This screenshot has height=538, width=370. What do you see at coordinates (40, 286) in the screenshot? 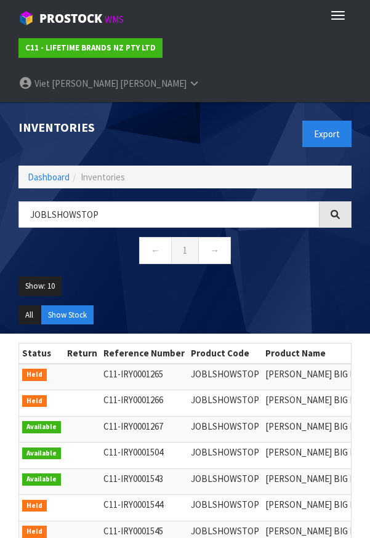
I see `button: Show: 10` at bounding box center [40, 286].